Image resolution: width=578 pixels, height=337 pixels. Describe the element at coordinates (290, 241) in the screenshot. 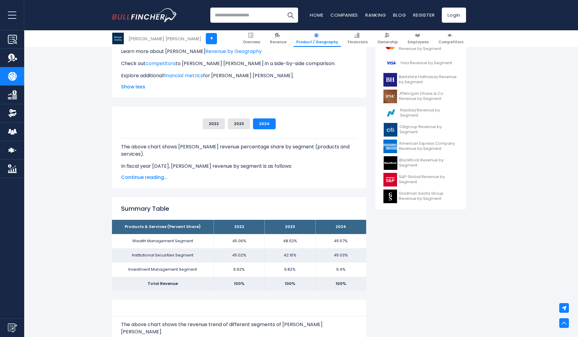

I see `td: 48.02%` at that location.